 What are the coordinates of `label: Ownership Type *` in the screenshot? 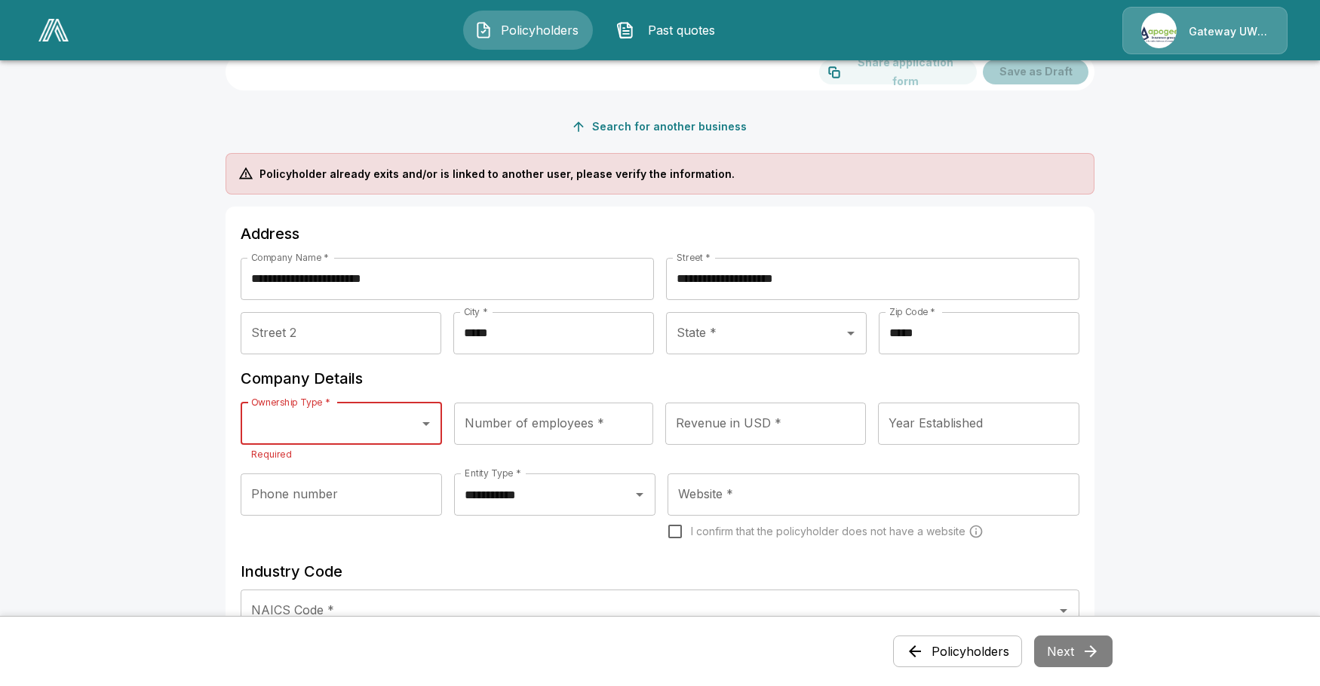 It's located at (290, 402).